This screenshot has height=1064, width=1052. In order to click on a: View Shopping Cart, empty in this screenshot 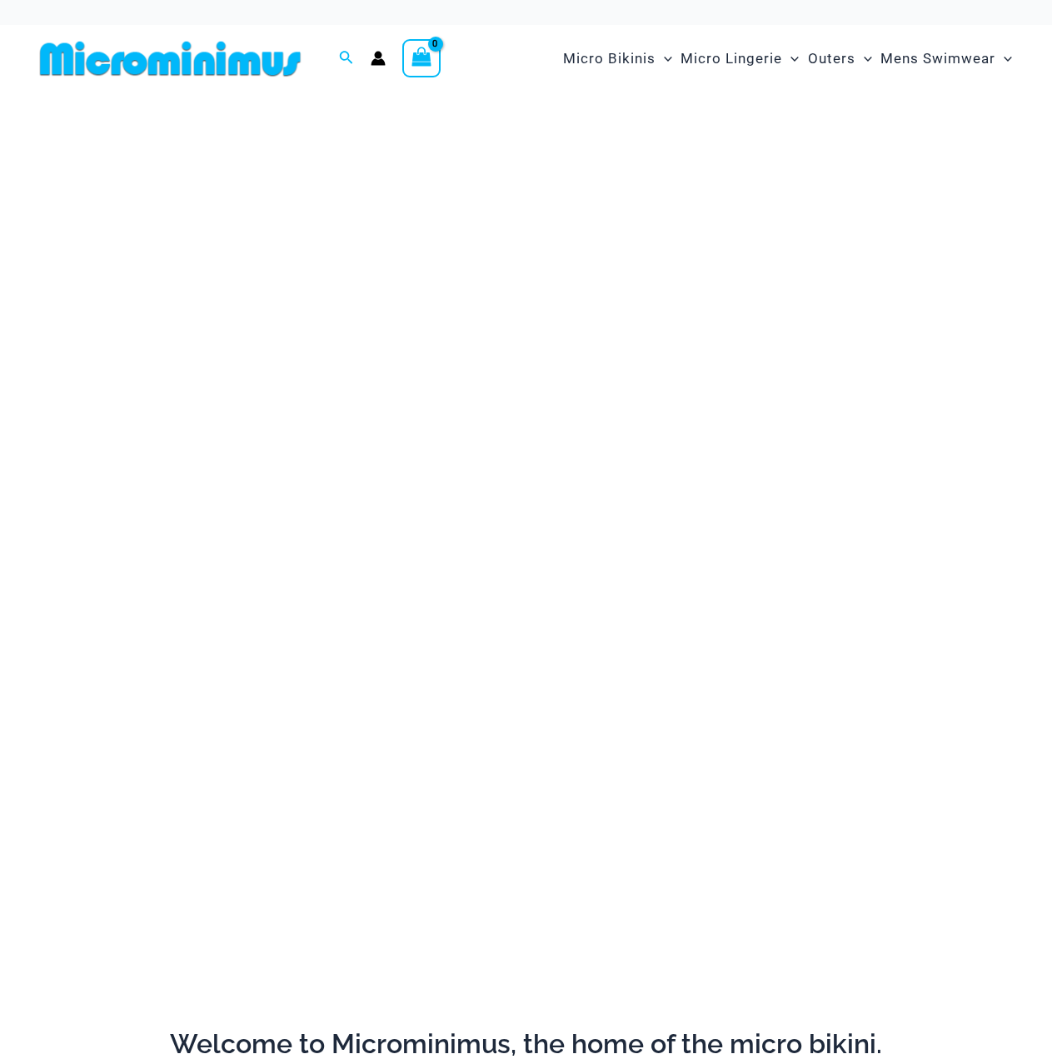, I will do `click(421, 58)`.